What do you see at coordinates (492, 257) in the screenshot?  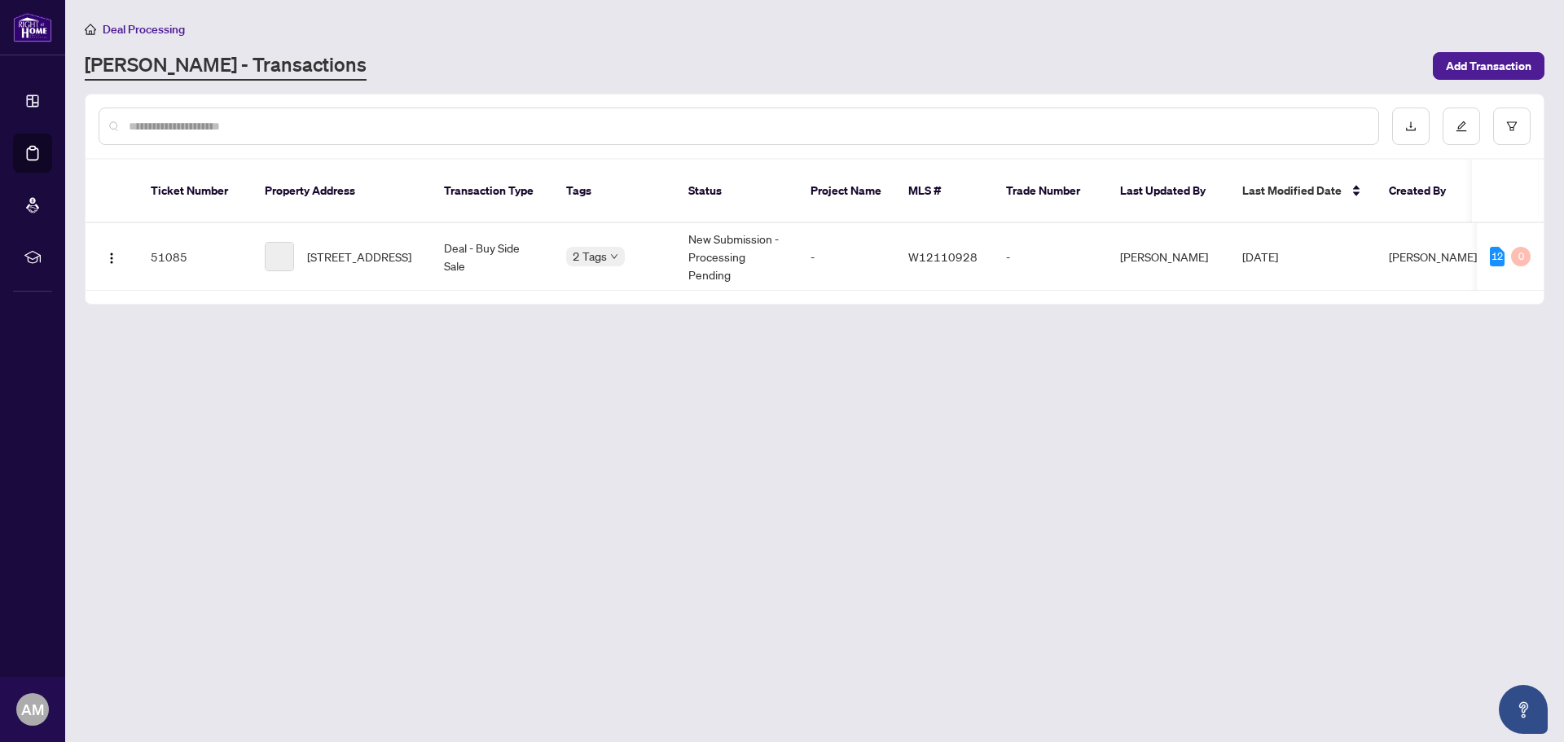 I see `td: Deal - Buy Side Sale` at bounding box center [492, 257].